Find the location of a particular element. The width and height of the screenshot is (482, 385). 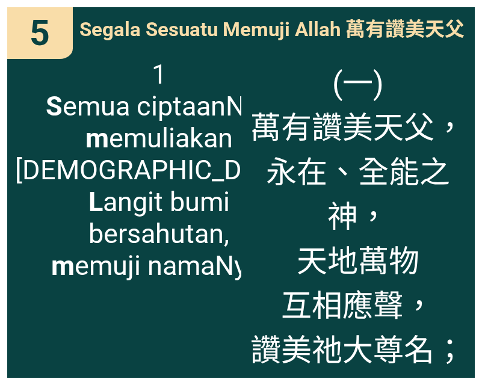

b: L is located at coordinates (96, 202).